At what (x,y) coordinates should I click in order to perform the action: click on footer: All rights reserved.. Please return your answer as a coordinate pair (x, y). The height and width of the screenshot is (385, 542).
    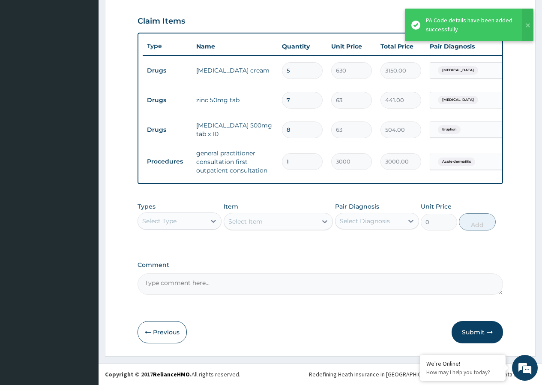
    Looking at the image, I should click on (320, 373).